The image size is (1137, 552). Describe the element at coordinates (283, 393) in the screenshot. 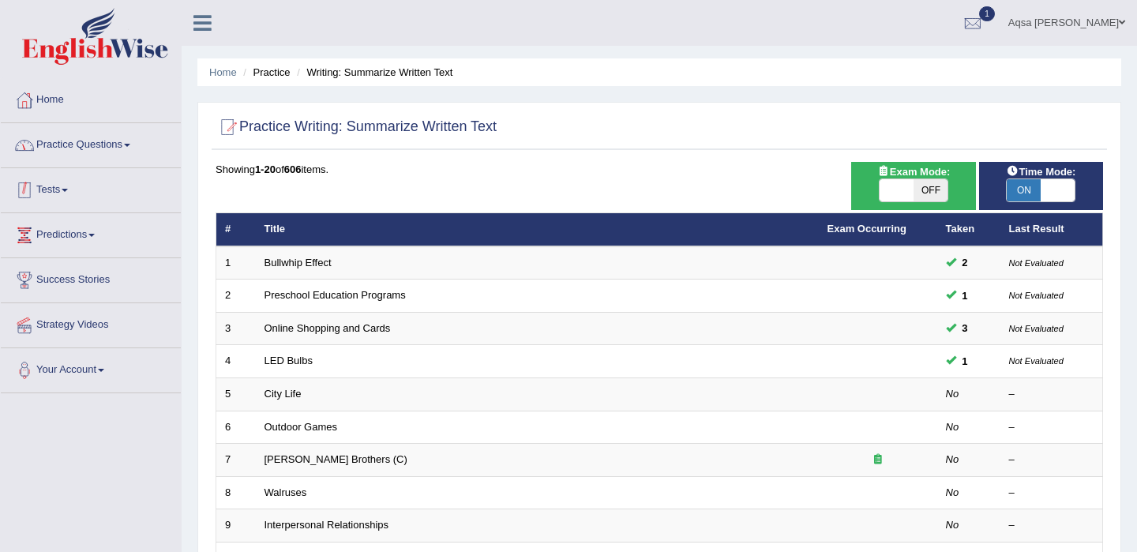

I see `a: City Life` at that location.